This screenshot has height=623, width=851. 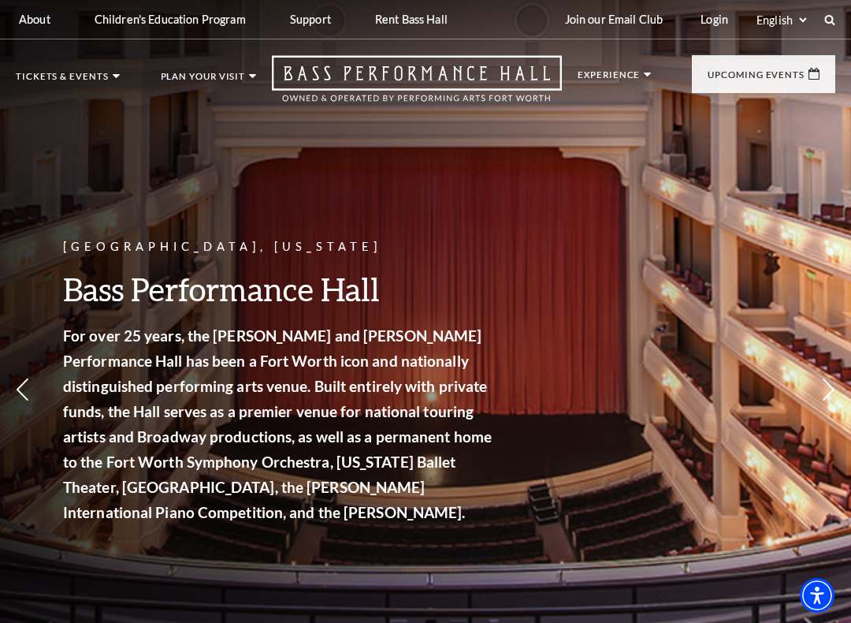 What do you see at coordinates (62, 80) in the screenshot?
I see `p: Tickets & Events` at bounding box center [62, 80].